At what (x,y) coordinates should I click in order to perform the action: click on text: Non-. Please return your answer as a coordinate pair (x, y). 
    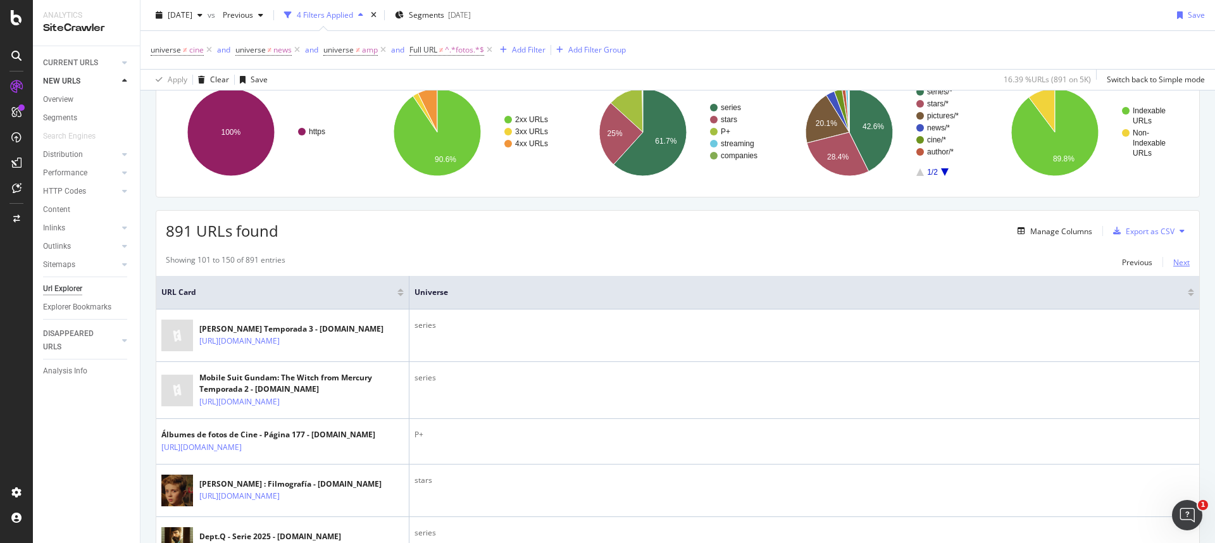
    Looking at the image, I should click on (1141, 133).